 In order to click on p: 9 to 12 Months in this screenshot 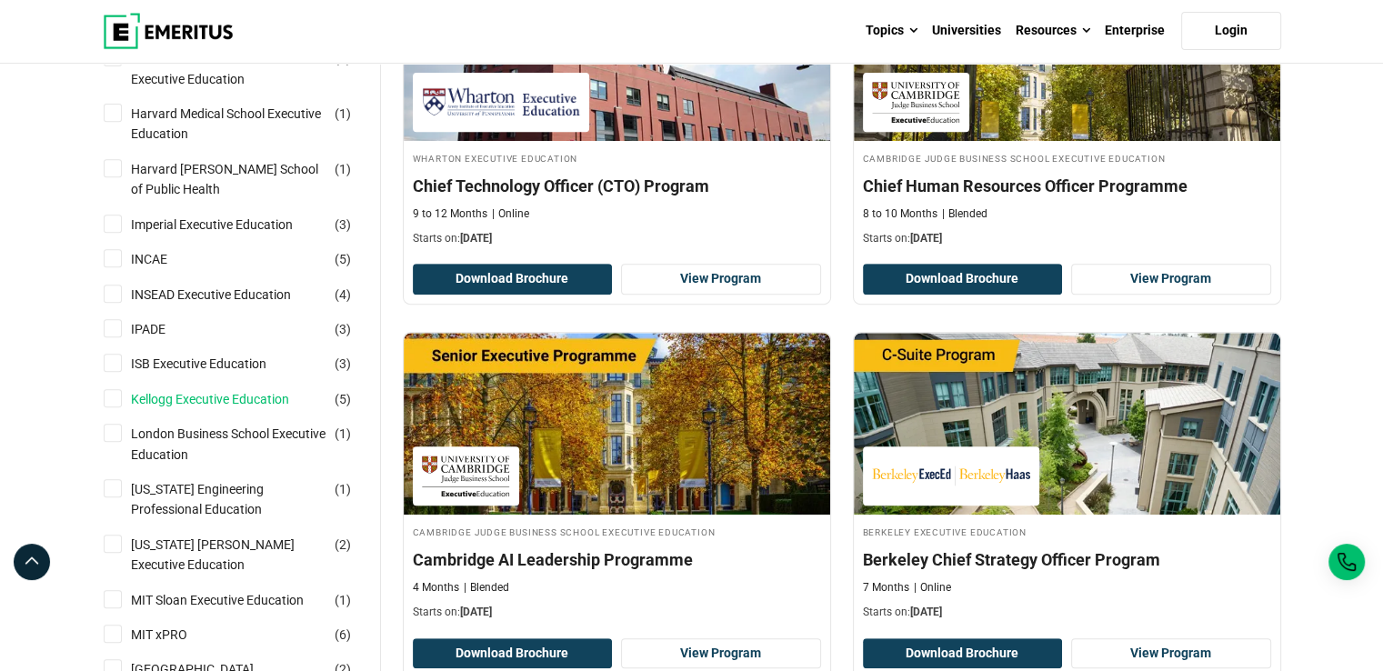, I will do `click(450, 214)`.